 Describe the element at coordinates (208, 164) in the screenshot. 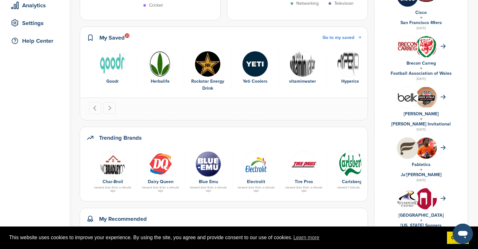

I see `a: 068o8fbh 400x400` at that location.